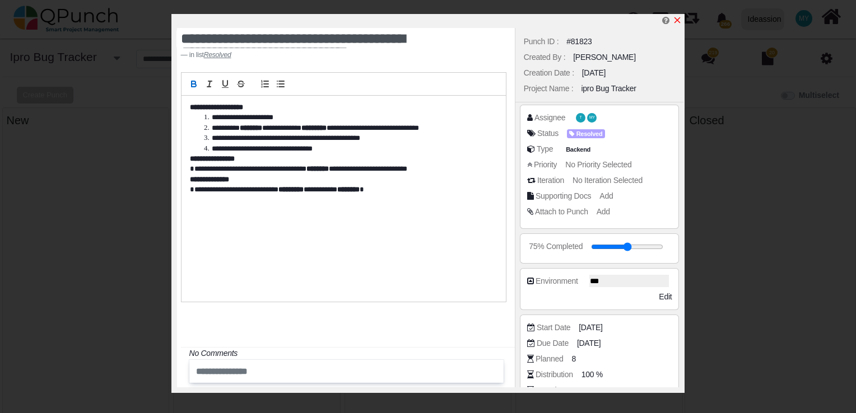 The width and height of the screenshot is (856, 413). What do you see at coordinates (677, 20) in the screenshot?
I see `a: x` at bounding box center [677, 20].